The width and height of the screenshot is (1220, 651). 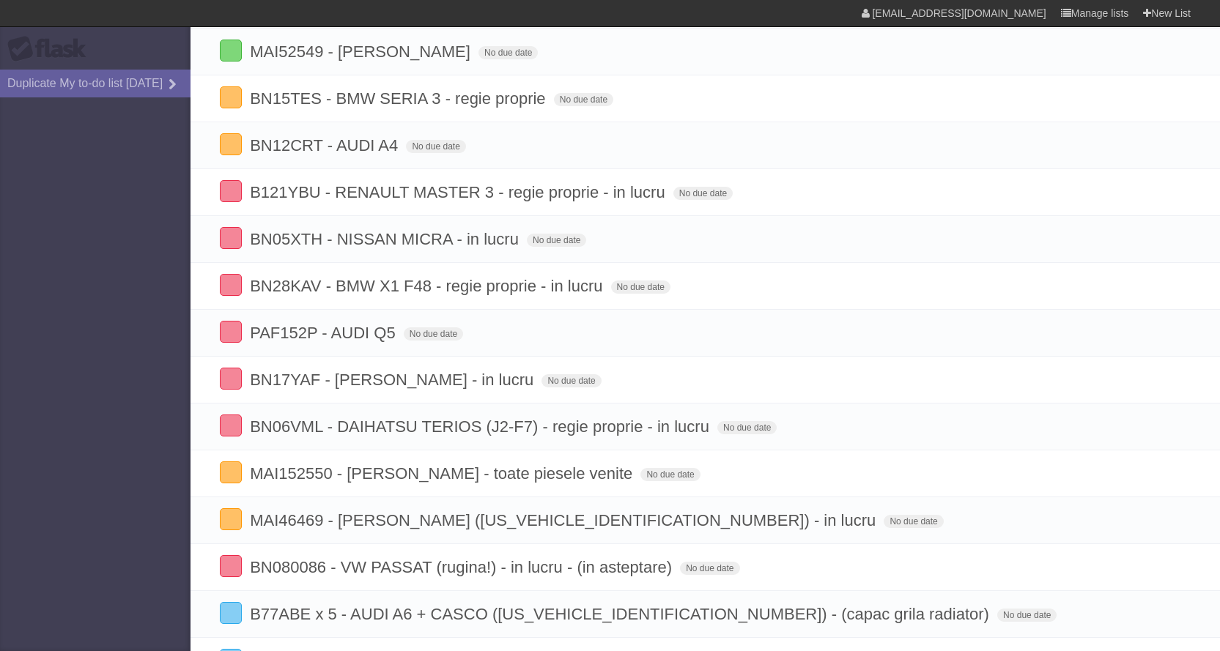 What do you see at coordinates (386, 239) in the screenshot?
I see `span: BN05XTH - NISSAN MICRA - in lucru` at bounding box center [386, 239].